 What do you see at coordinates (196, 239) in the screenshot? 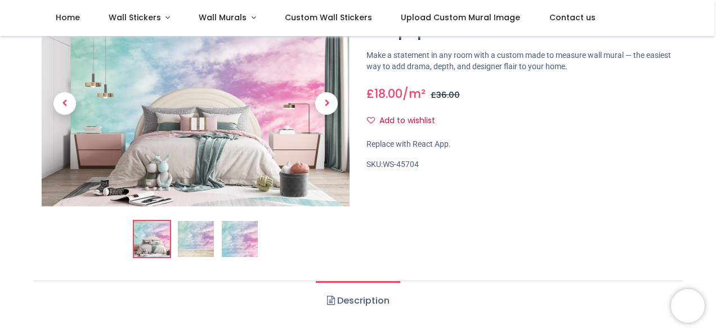
I see `img: WS-45704-02` at bounding box center [196, 239].